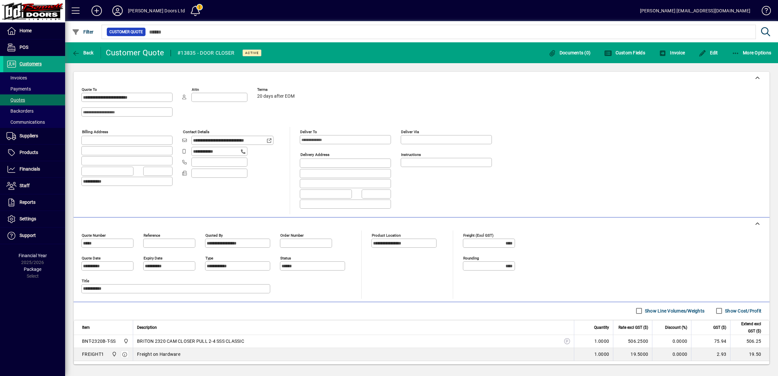 The height and width of the screenshot is (376, 778). Describe the element at coordinates (126, 32) in the screenshot. I see `span: Customer Quote` at that location.